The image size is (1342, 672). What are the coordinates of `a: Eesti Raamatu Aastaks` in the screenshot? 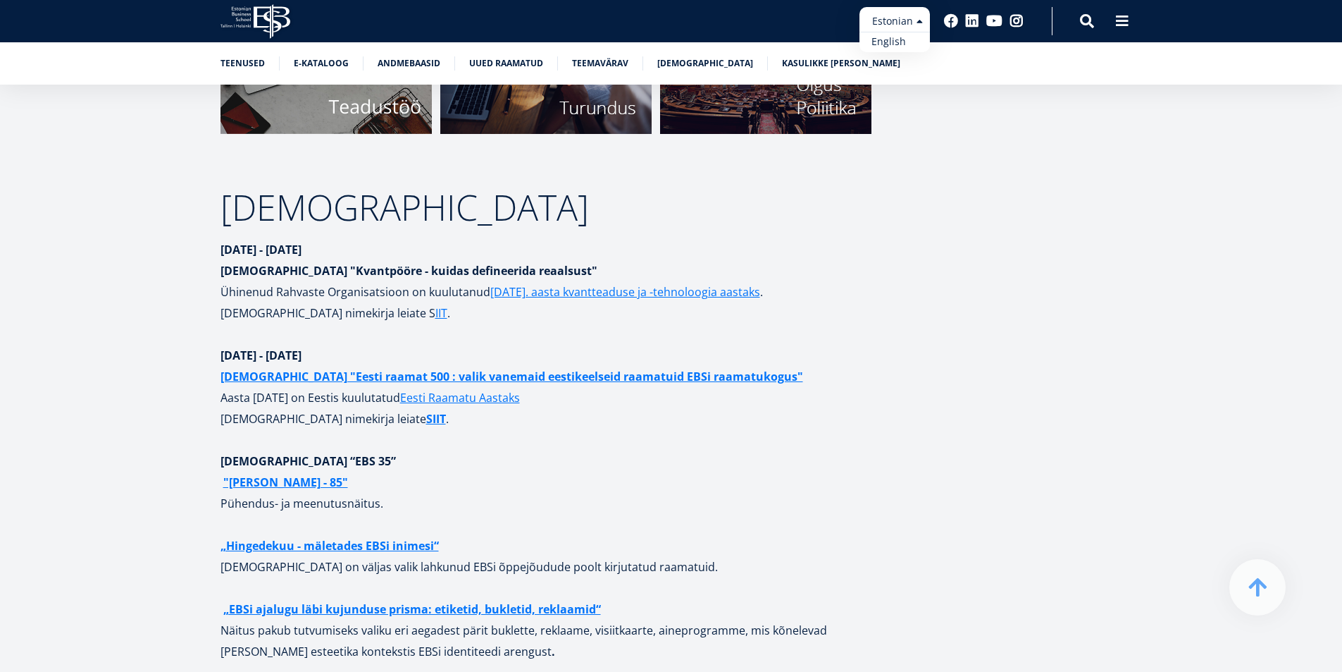 It's located at (460, 397).